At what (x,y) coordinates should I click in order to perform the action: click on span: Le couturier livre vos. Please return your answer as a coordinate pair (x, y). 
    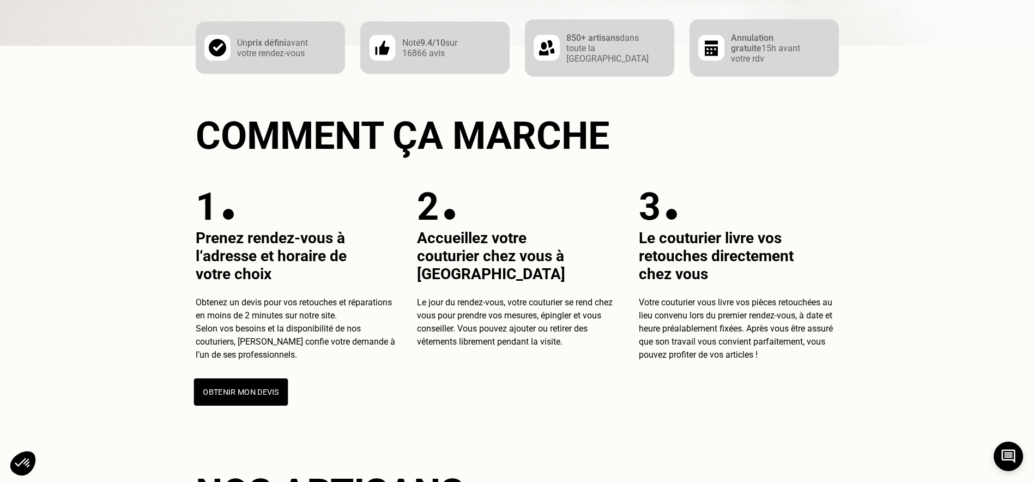
    Looking at the image, I should click on (710, 238).